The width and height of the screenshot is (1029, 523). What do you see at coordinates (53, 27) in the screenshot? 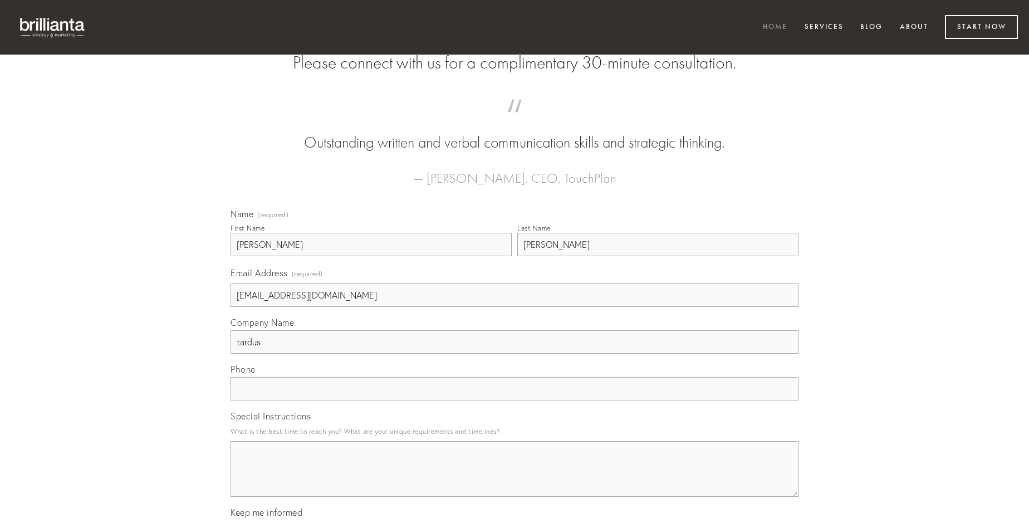
I see `img: brillianta - research, strategy, marketing` at bounding box center [53, 27].